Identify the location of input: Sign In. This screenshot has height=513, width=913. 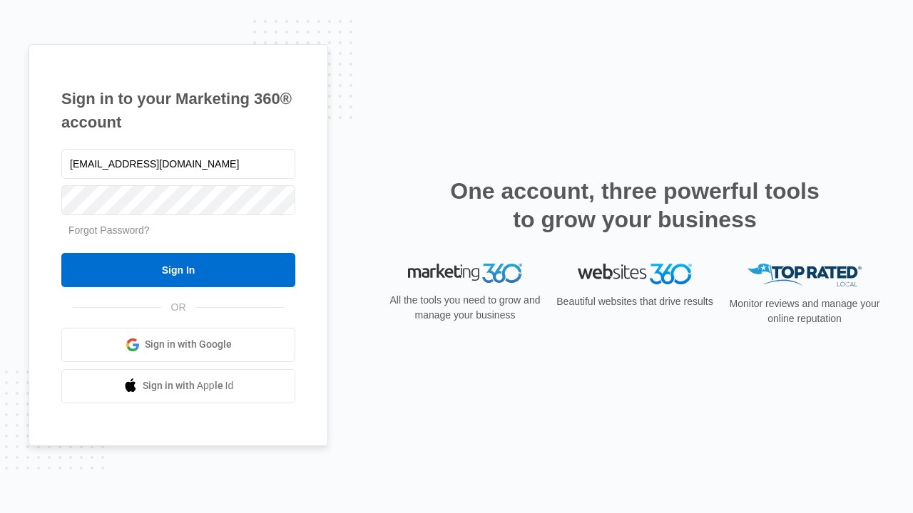
(178, 270).